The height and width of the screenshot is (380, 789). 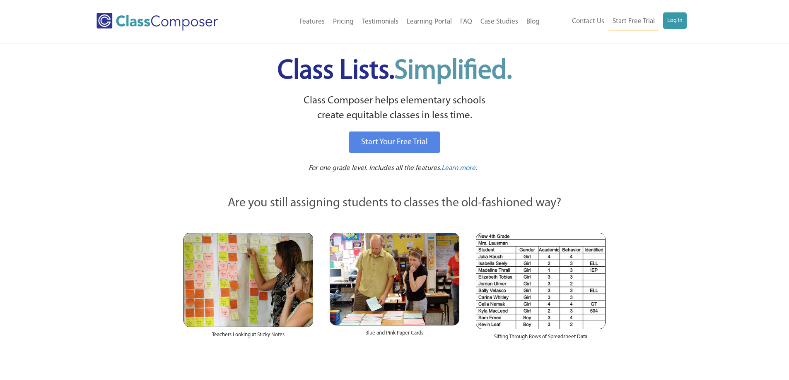 What do you see at coordinates (540, 339) in the screenshot?
I see `div: Sifting Through Rows of Spreadsheet Data` at bounding box center [540, 339].